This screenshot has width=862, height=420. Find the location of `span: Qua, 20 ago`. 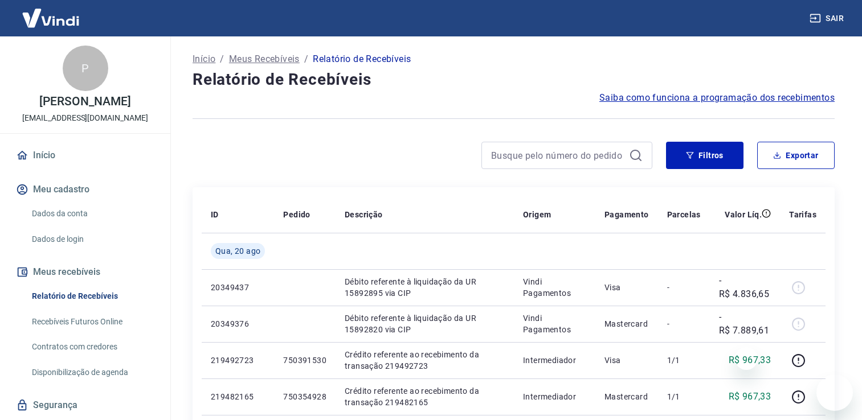

span: Qua, 20 ago is located at coordinates (237, 251).